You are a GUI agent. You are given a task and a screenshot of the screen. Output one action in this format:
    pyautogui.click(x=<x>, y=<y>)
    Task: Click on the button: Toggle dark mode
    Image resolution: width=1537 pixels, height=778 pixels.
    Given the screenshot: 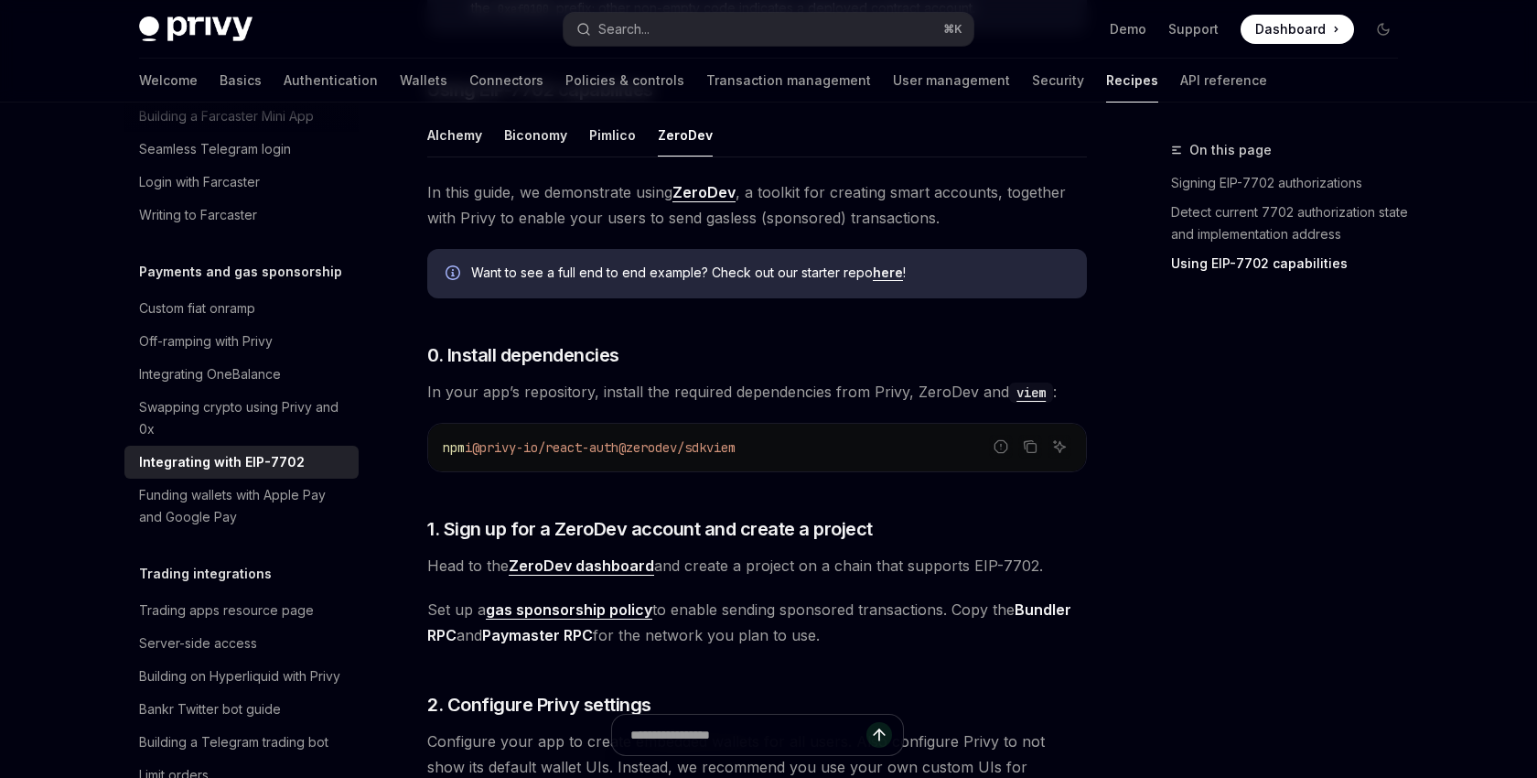 What is the action you would take?
    pyautogui.click(x=1384, y=29)
    